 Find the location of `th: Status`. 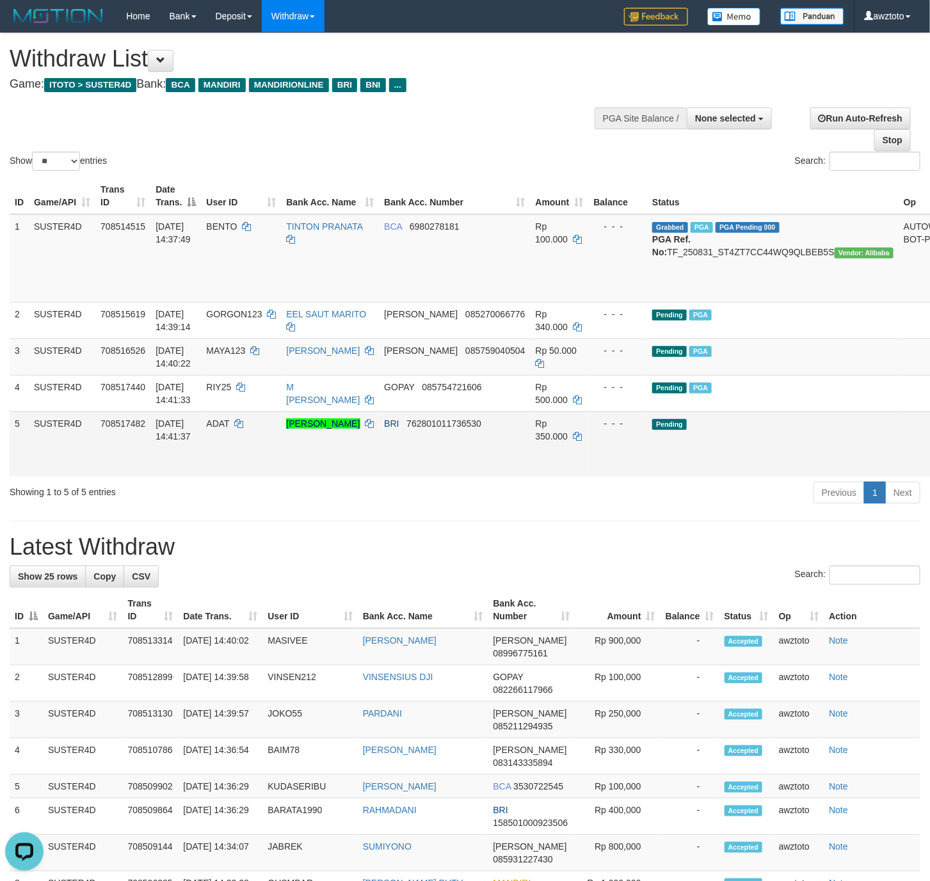

th: Status is located at coordinates (772, 196).